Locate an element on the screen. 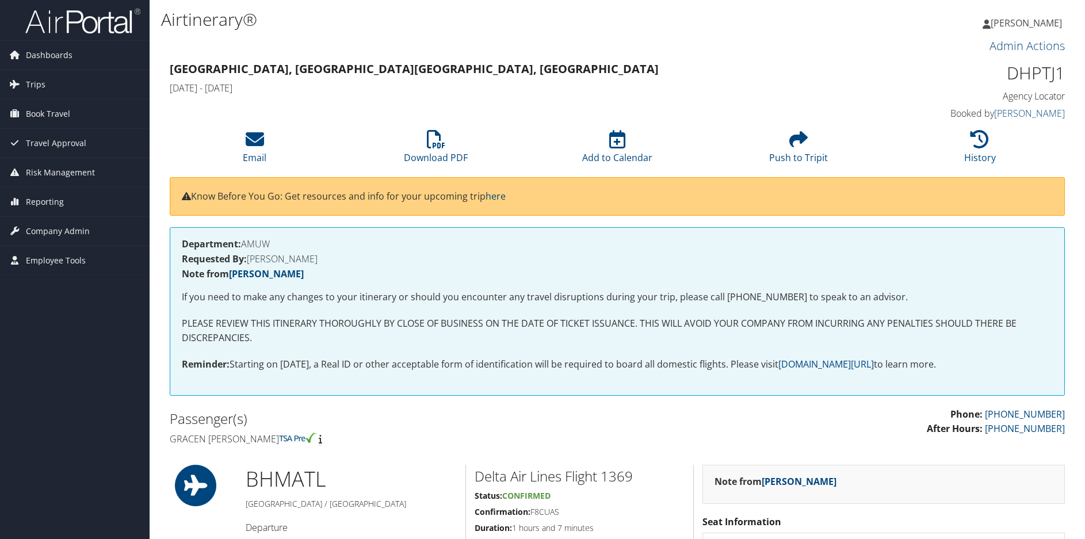 The height and width of the screenshot is (539, 1085). h5: 1 hours and 7 minutes is located at coordinates (580, 528).